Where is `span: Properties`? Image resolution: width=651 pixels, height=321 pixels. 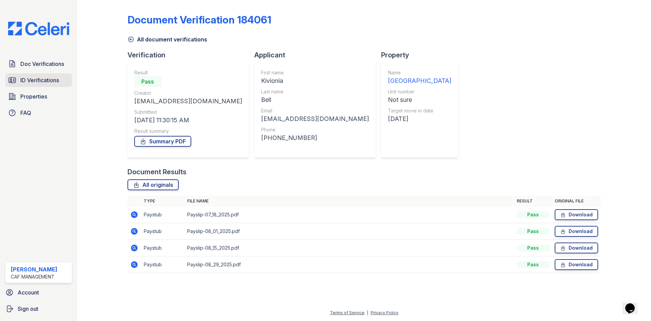 span: Properties is located at coordinates (34, 96).